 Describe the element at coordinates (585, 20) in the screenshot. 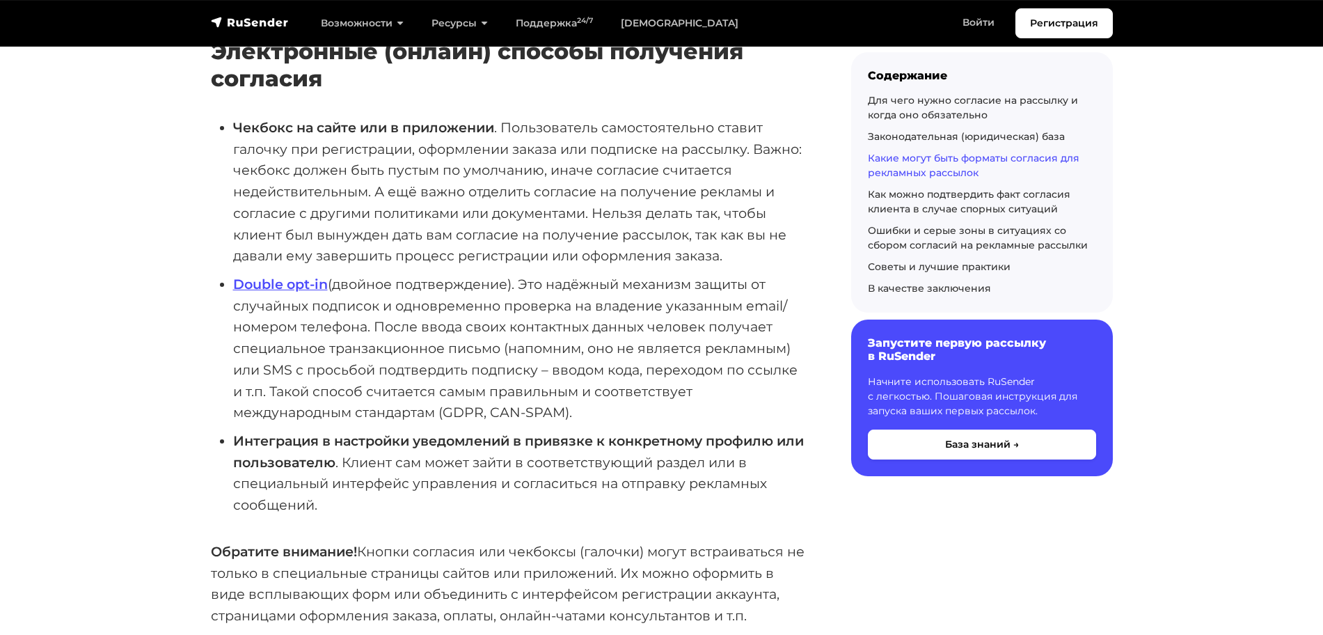

I see `sup: 24/7` at that location.